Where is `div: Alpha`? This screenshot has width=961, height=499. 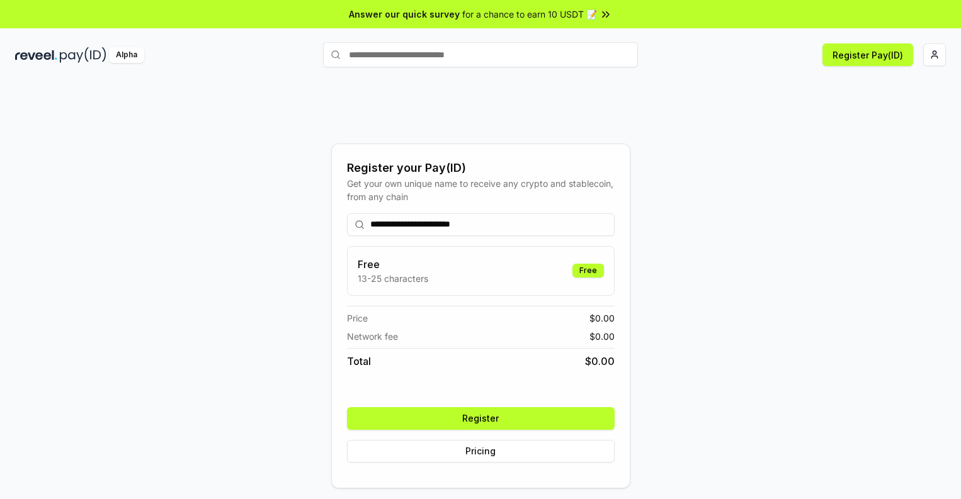 div: Alpha is located at coordinates (127, 55).